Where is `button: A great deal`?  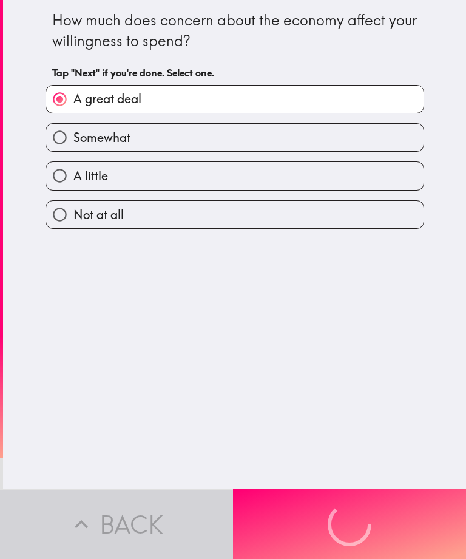
button: A great deal is located at coordinates (235, 99).